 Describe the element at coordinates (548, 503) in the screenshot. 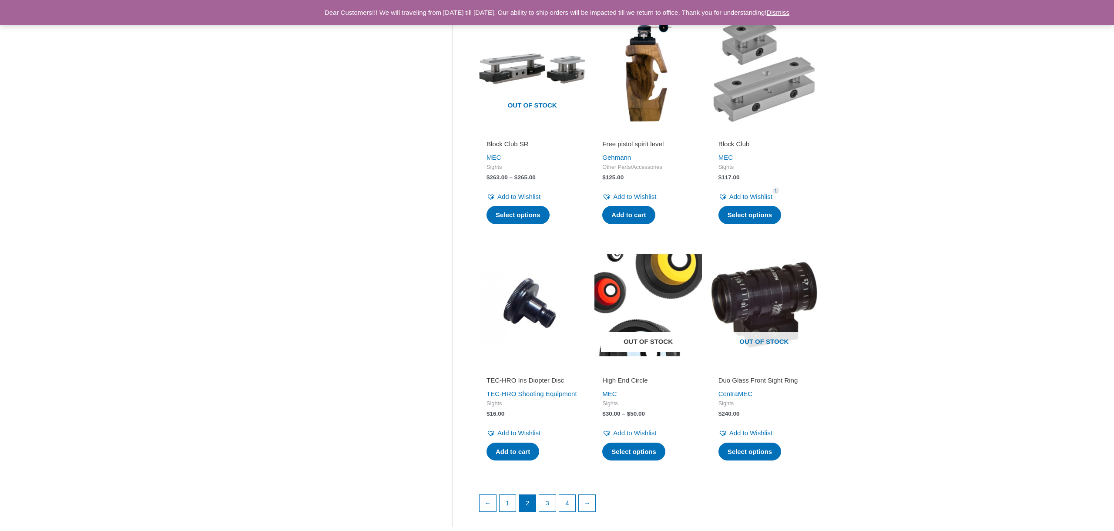

I see `a: Page 3` at that location.